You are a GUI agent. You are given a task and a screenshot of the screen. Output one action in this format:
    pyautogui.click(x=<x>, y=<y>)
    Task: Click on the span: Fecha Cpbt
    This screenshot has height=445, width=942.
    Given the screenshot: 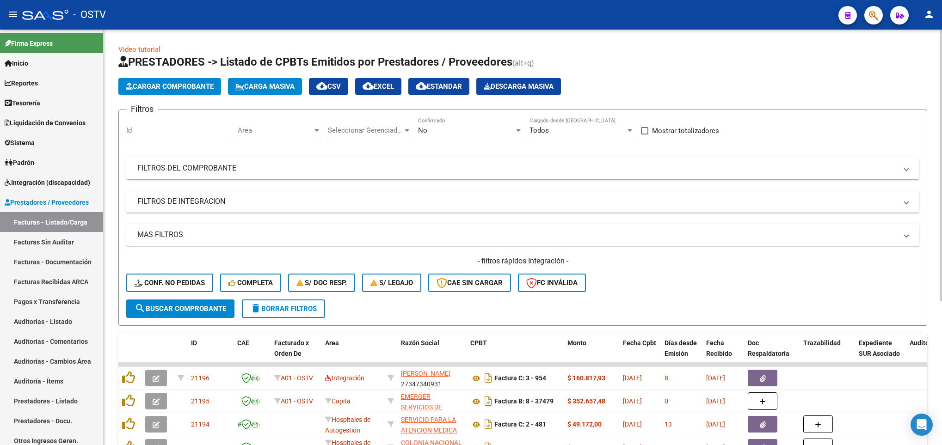 What is the action you would take?
    pyautogui.click(x=639, y=343)
    